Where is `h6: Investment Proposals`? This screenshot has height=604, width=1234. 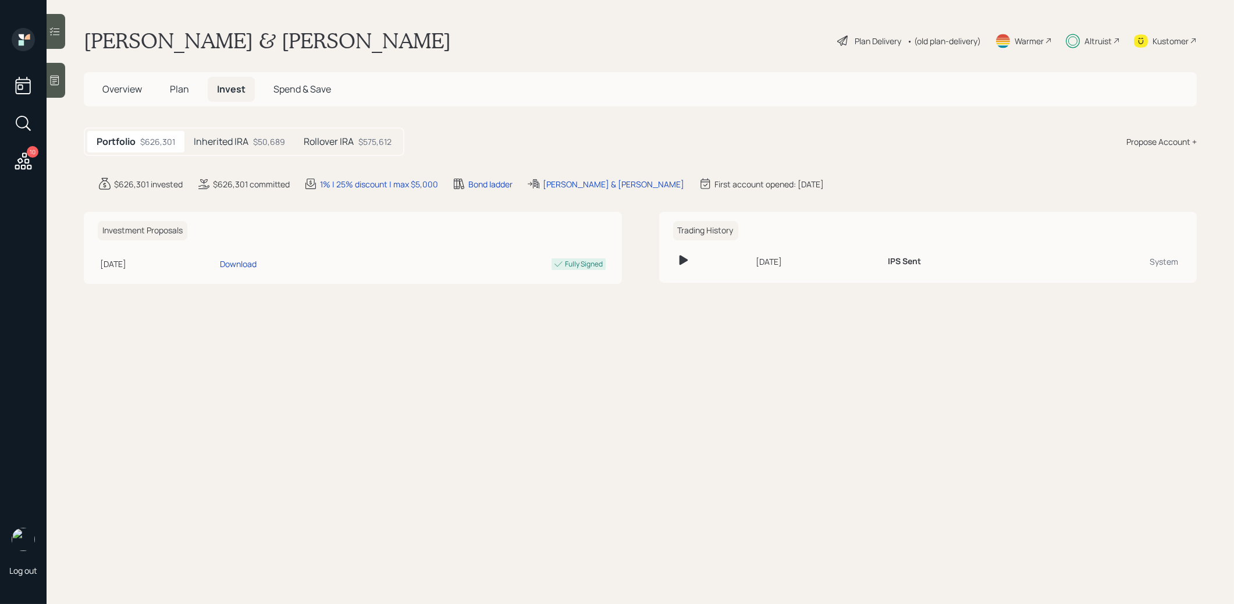
h6: Investment Proposals is located at coordinates (143, 230).